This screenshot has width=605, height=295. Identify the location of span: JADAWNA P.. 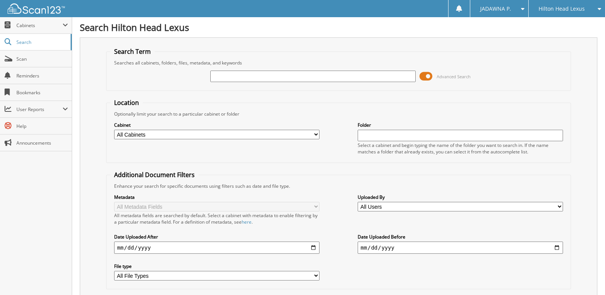
(495, 9).